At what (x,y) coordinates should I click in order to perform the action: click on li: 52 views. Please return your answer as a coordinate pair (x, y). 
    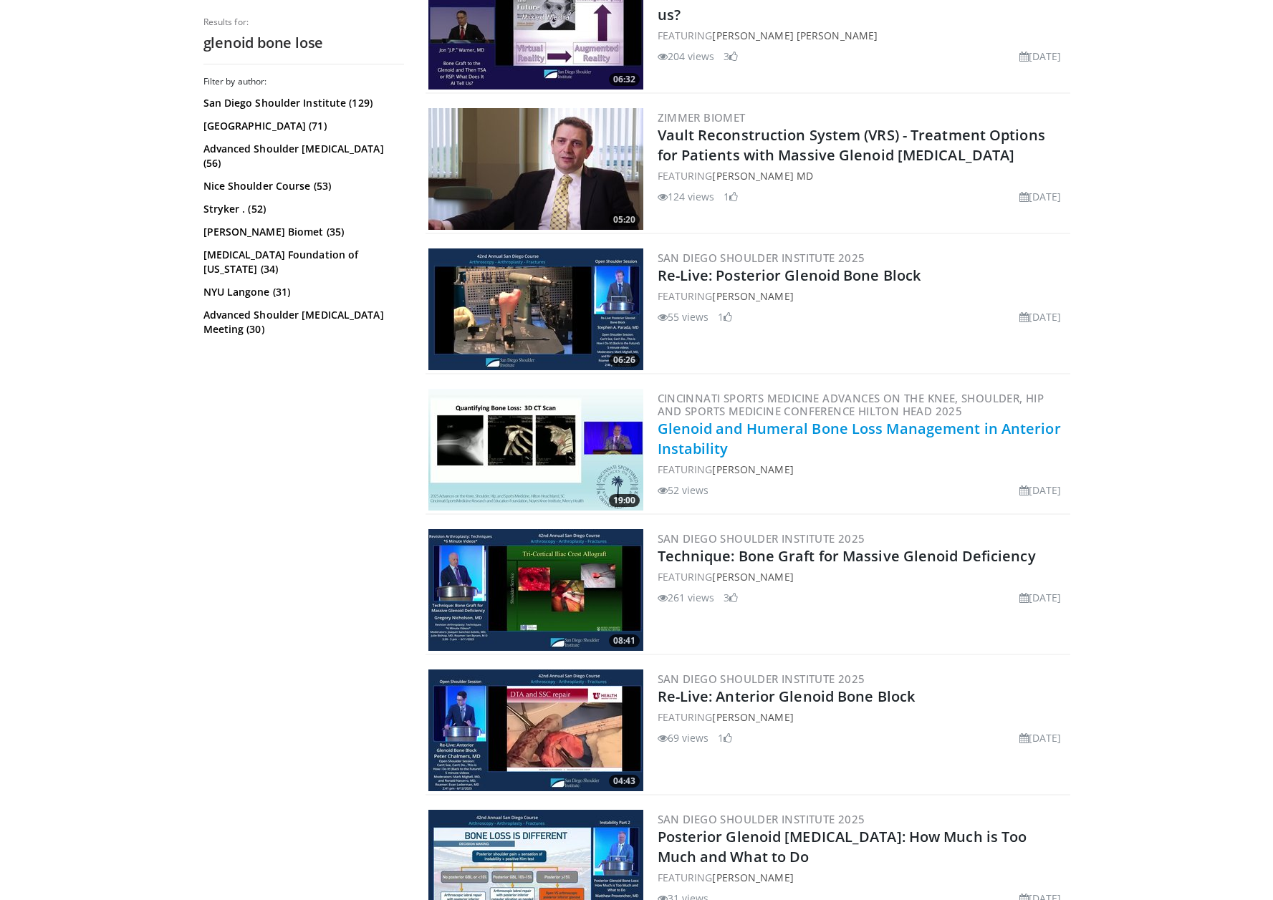
    Looking at the image, I should click on (683, 490).